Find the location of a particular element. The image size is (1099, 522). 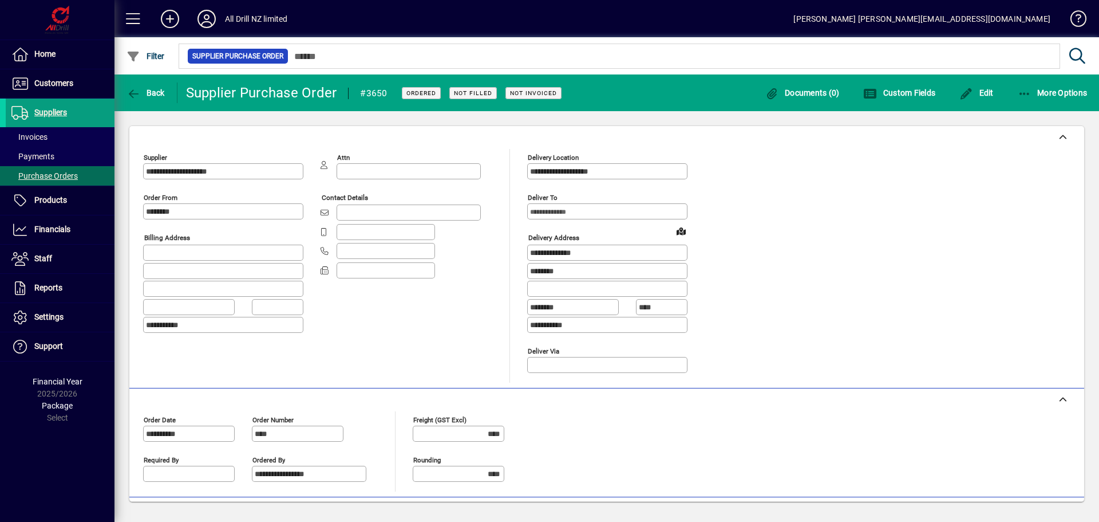

button: Custom Fields is located at coordinates (899, 93).